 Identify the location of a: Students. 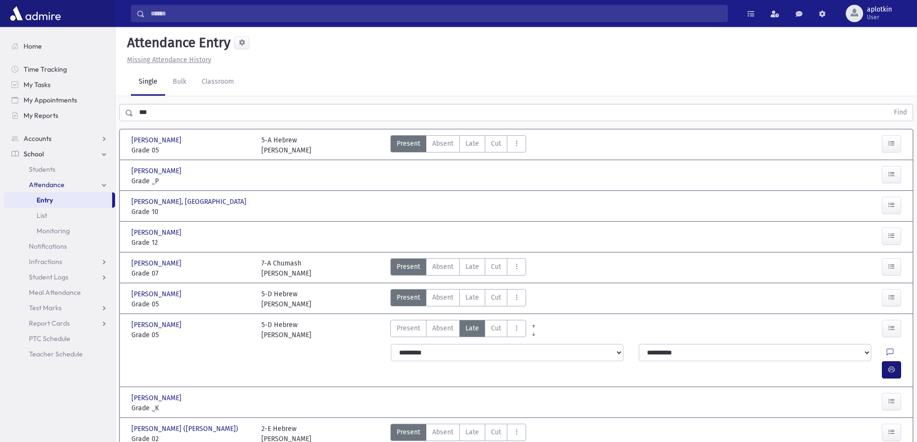
(59, 169).